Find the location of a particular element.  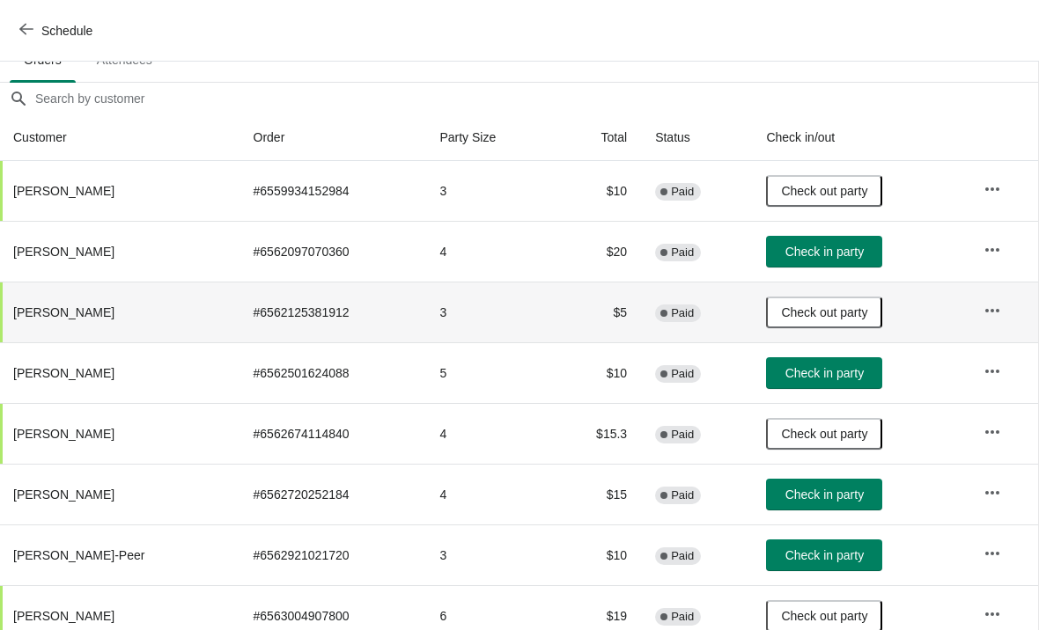

button: Schedule is located at coordinates (57, 31).